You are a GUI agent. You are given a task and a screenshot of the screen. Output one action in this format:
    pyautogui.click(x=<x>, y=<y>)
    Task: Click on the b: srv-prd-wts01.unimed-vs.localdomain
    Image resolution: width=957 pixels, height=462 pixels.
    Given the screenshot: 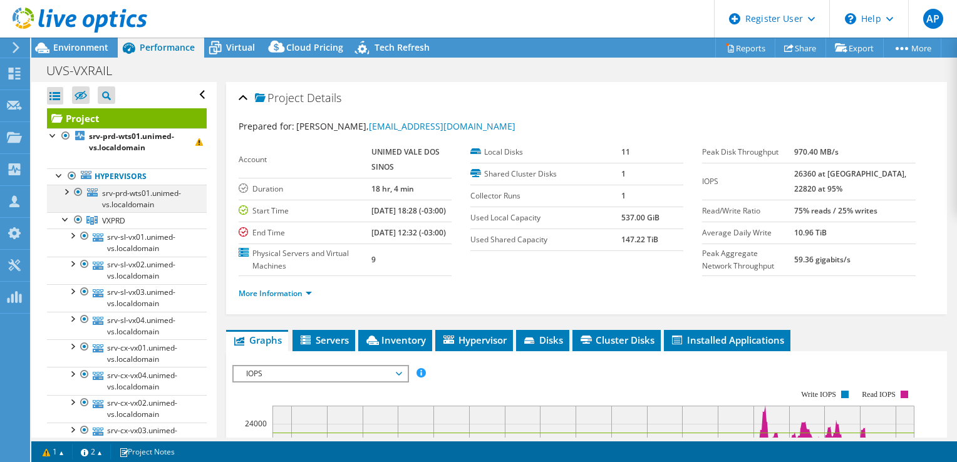 What is the action you would take?
    pyautogui.click(x=131, y=142)
    